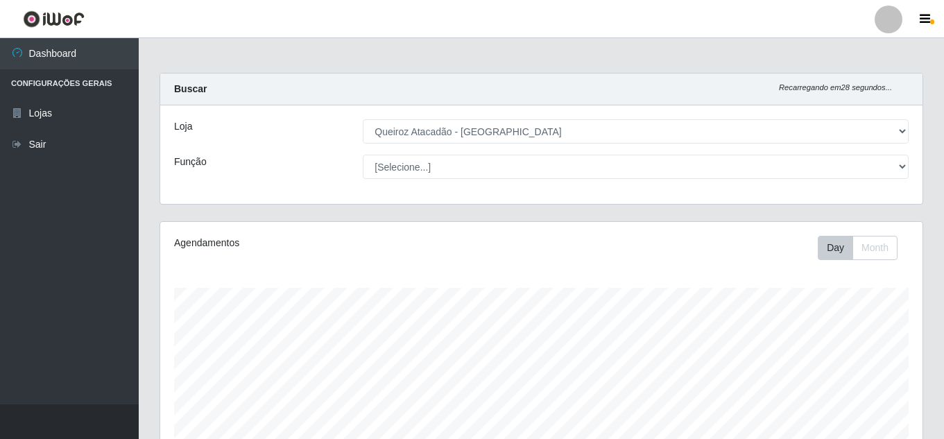 The image size is (944, 439). I want to click on div: Toolbar with button groups, so click(862, 247).